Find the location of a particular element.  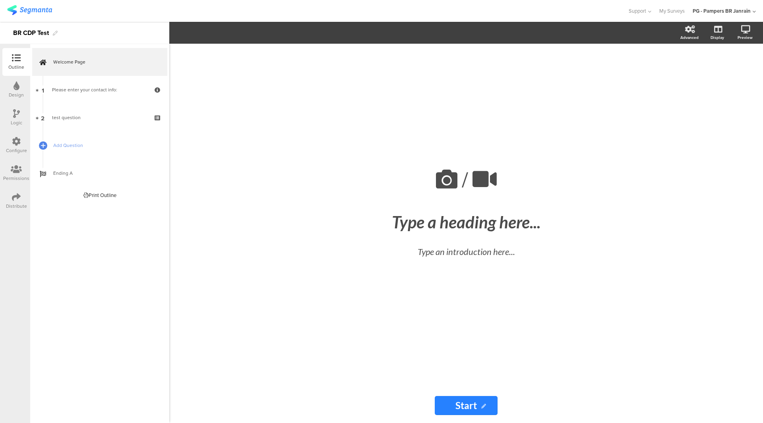

div: Preview is located at coordinates (745, 37).